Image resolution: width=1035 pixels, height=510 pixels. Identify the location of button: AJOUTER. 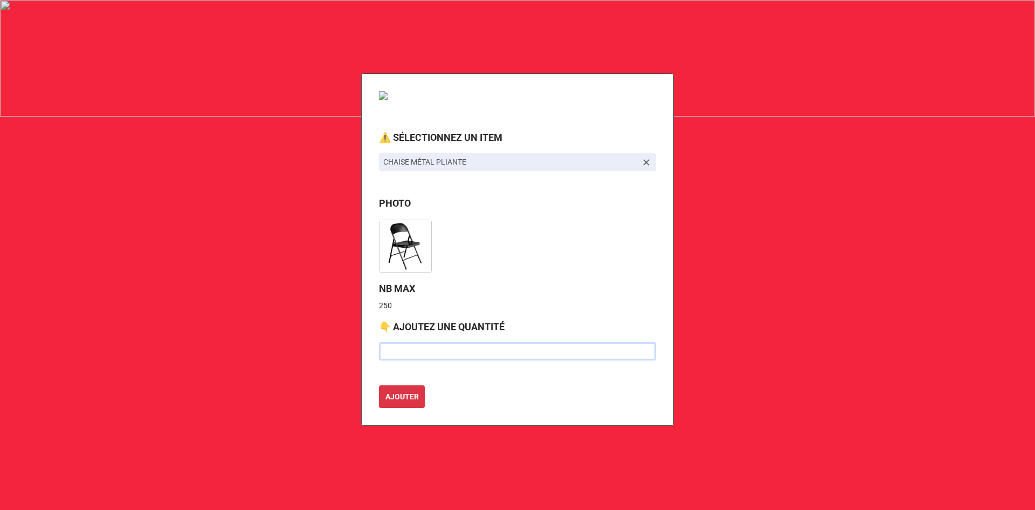
(402, 396).